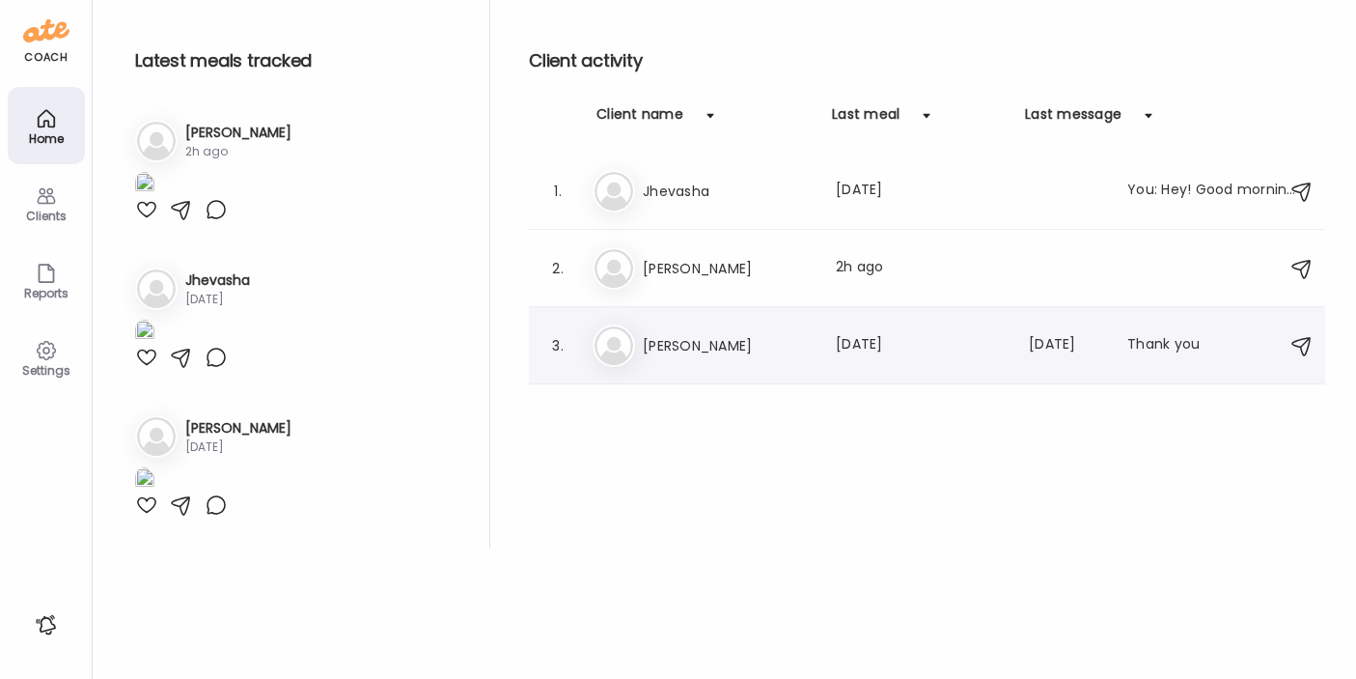 This screenshot has width=1356, height=679. What do you see at coordinates (927, 61) in the screenshot?
I see `h2: Client activity` at bounding box center [927, 61].